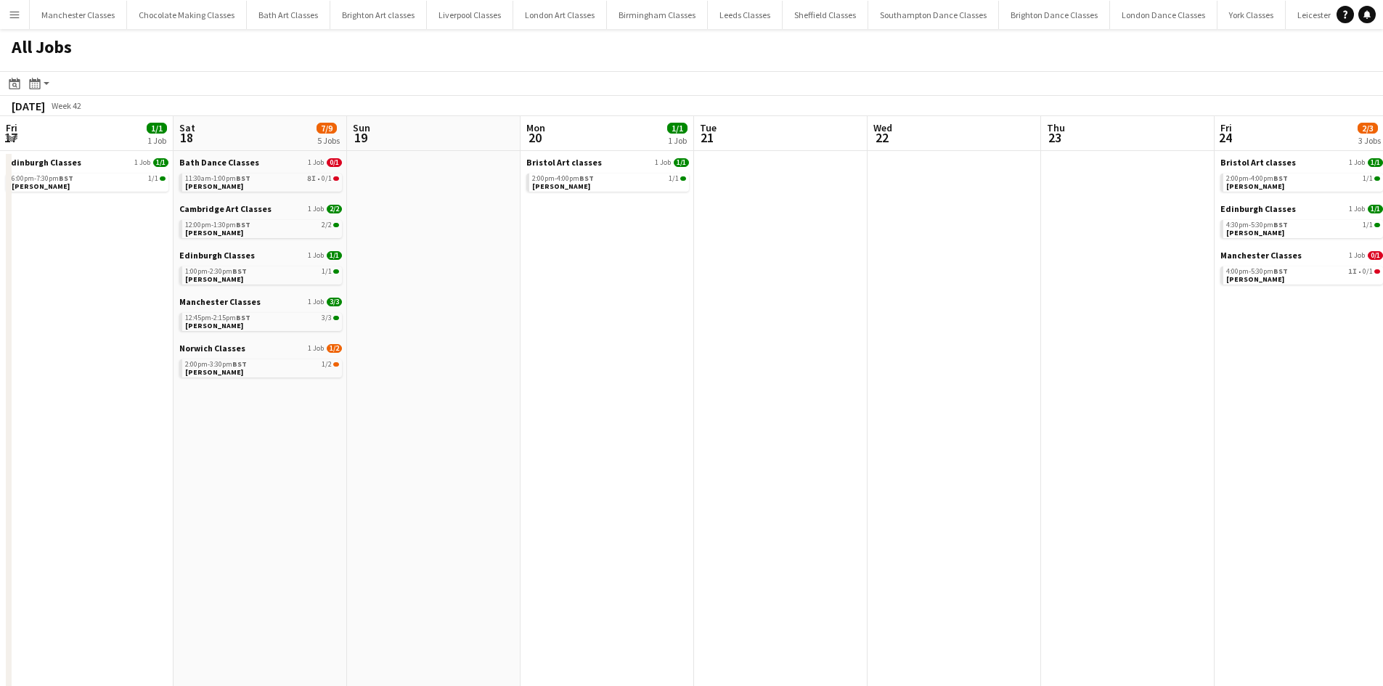  Describe the element at coordinates (1257, 225) in the screenshot. I see `span: 4:30pm-5:30pm` at that location.